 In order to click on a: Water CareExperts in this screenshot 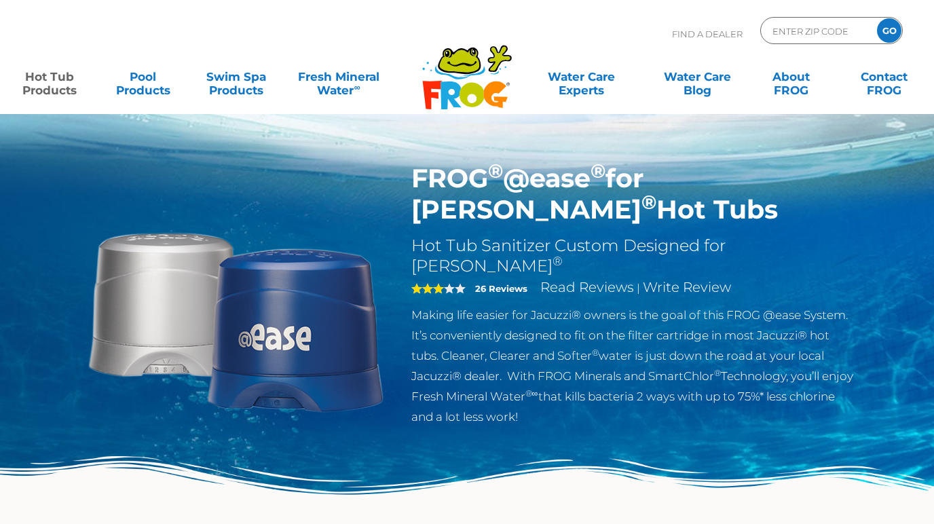, I will do `click(582, 77)`.